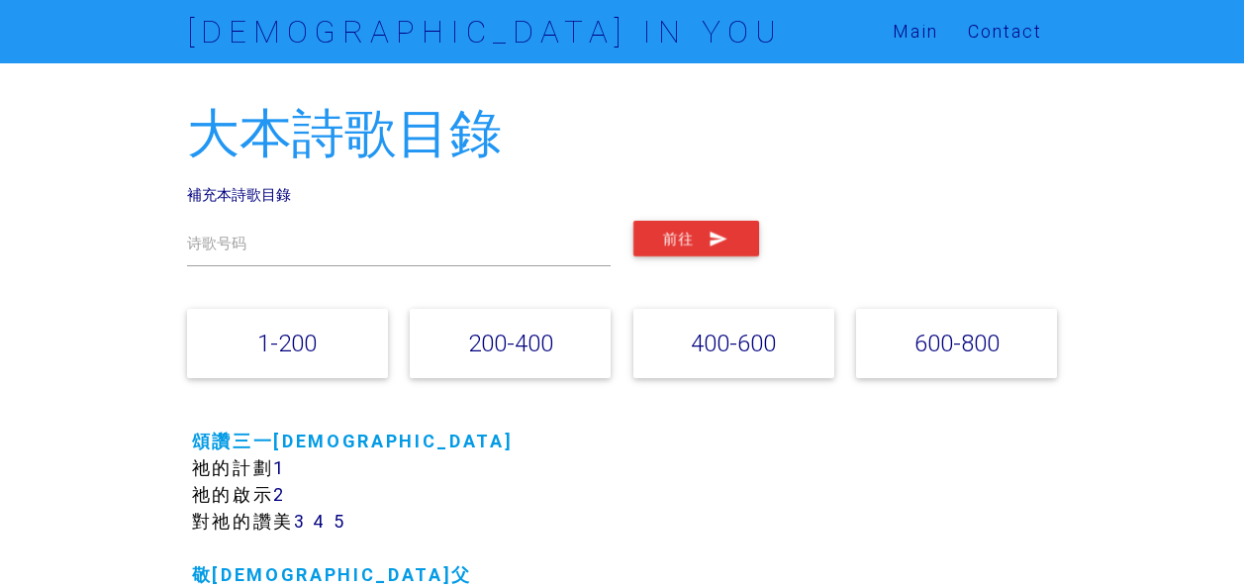 The image size is (1244, 588). What do you see at coordinates (300, 521) in the screenshot?
I see `a: 3` at bounding box center [300, 521].